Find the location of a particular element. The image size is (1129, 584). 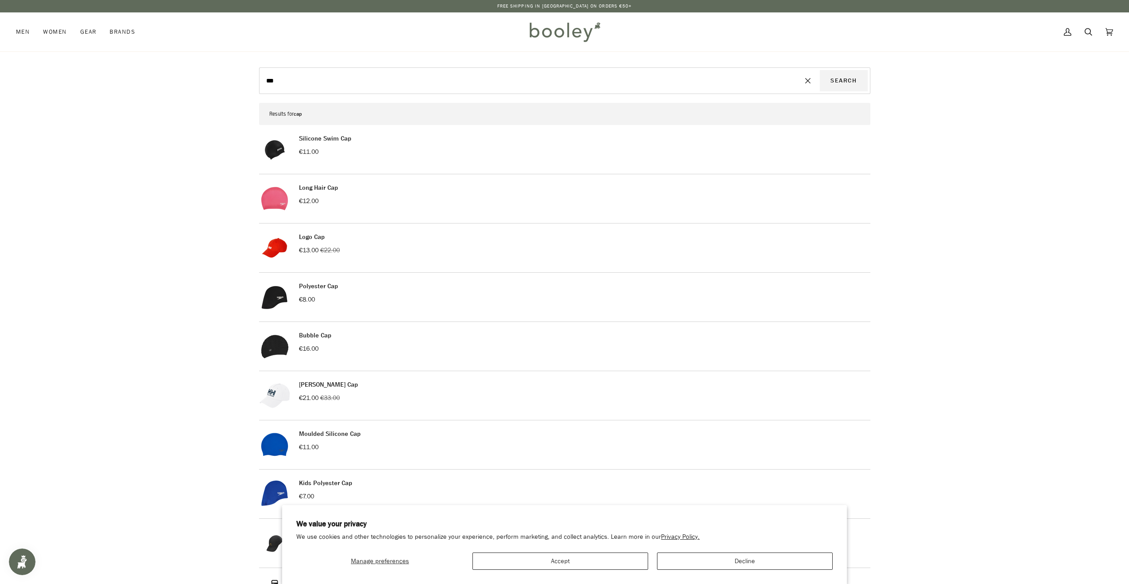

p: We use cookies and other technologies to personalize your experience, perform marketing, and coll... is located at coordinates (564, 537).